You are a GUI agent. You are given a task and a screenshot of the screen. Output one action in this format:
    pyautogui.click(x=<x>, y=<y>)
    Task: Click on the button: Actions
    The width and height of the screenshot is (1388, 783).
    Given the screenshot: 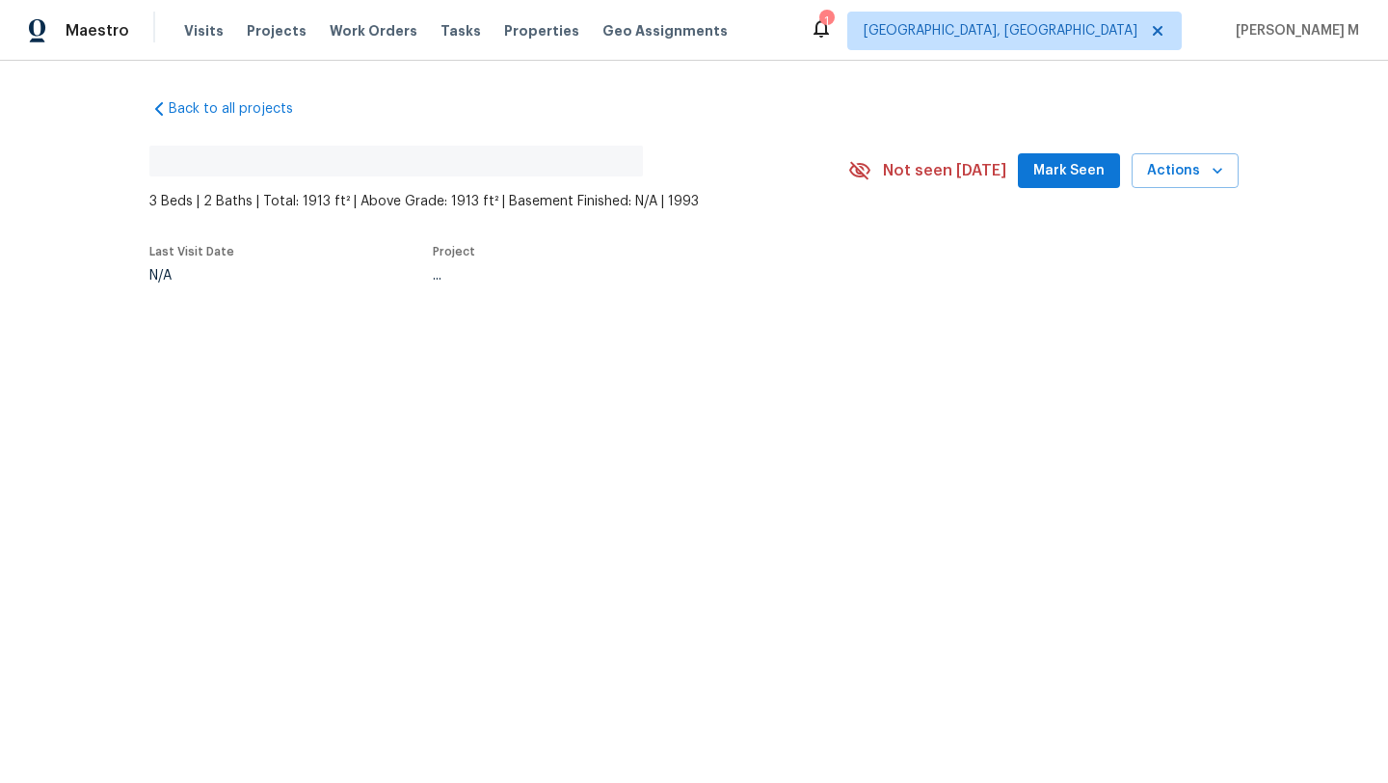 What is the action you would take?
    pyautogui.click(x=1184, y=171)
    